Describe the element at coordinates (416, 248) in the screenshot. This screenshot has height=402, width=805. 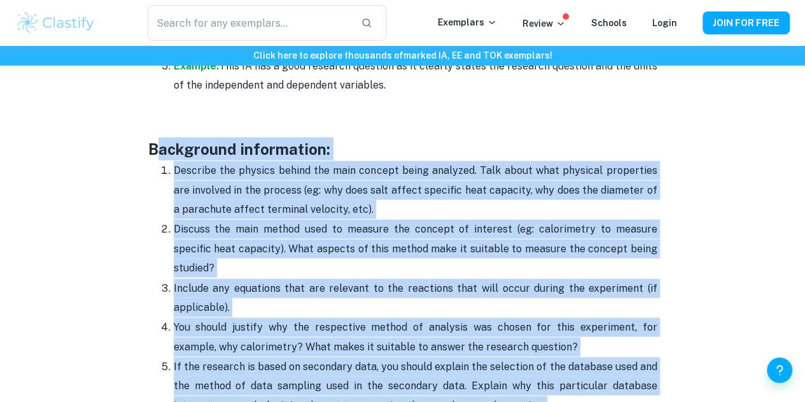
I see `span: Discuss the main method used to measure the concept of interest (eg: calorimetry to measure speci...` at that location.